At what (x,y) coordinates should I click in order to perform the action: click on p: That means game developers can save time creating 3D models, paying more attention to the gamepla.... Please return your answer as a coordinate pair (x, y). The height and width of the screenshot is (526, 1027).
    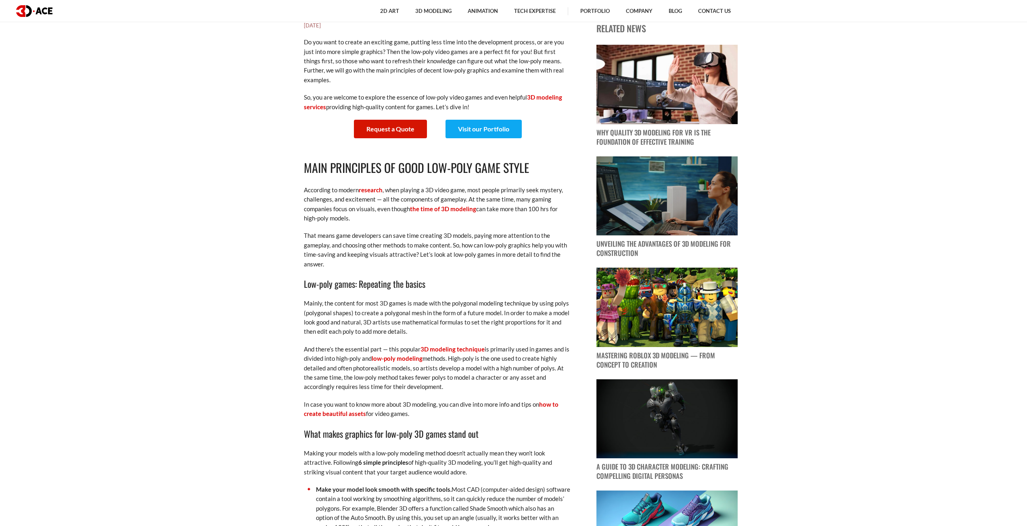
    Looking at the image, I should click on (437, 250).